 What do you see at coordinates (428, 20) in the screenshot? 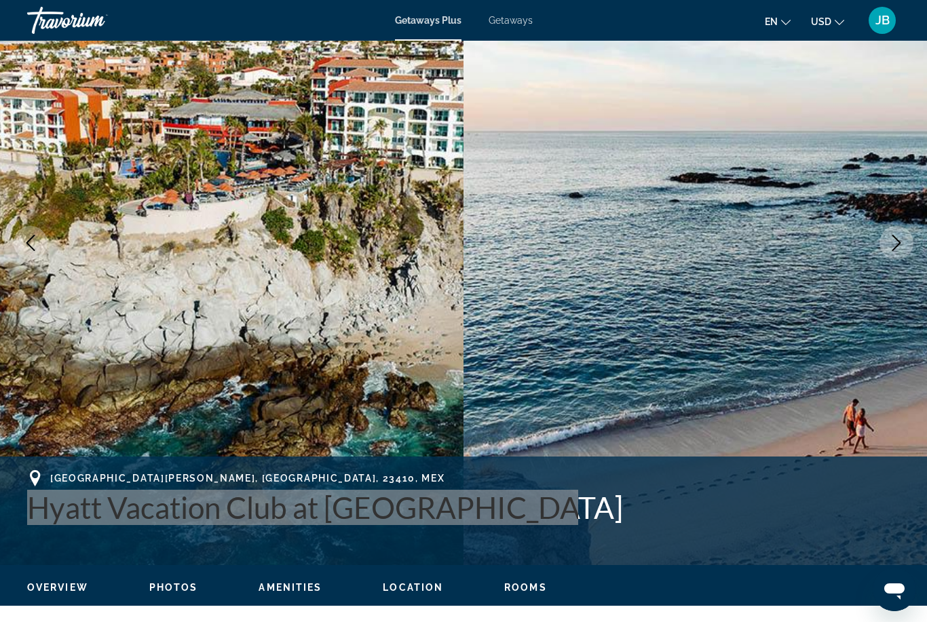
I see `a: Getaways Plus` at bounding box center [428, 20].